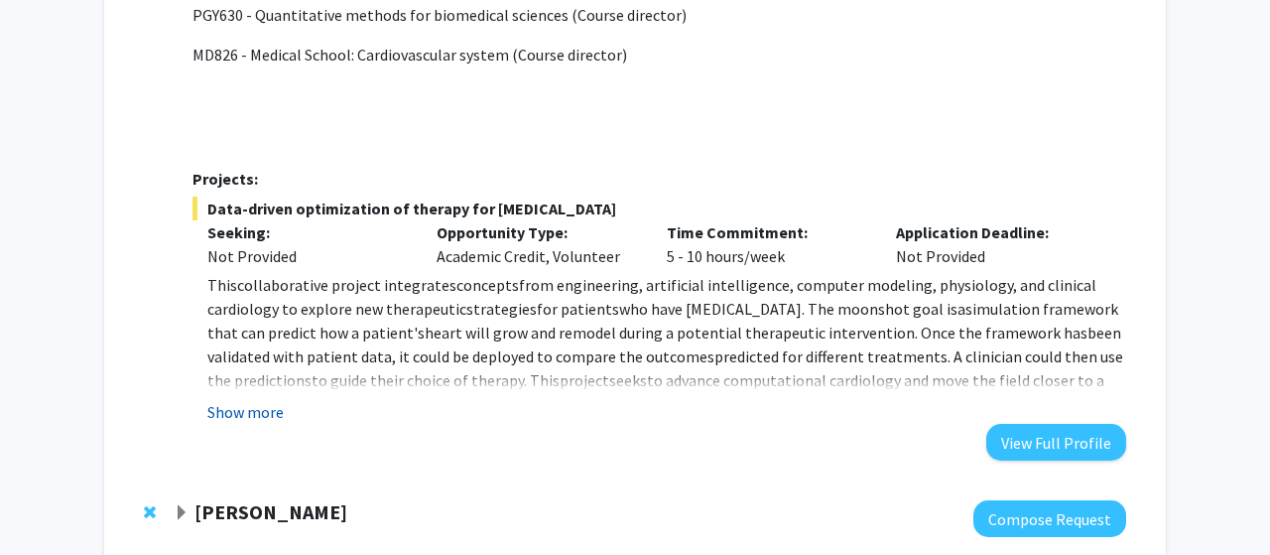 The height and width of the screenshot is (555, 1270). I want to click on button: View Full Profile, so click(1056, 441).